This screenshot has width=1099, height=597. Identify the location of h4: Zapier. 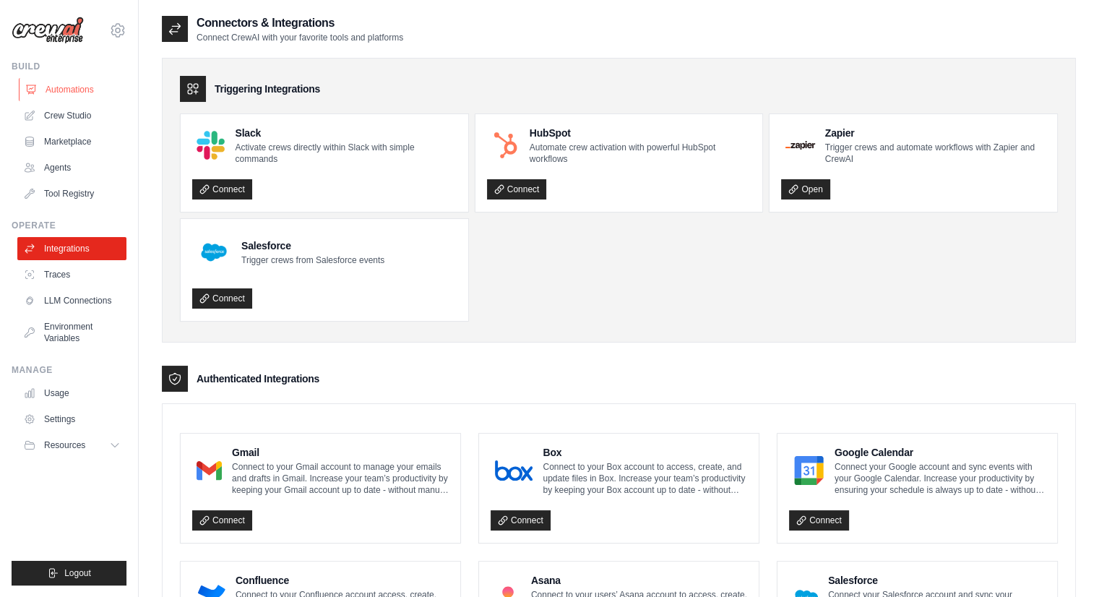
(935, 133).